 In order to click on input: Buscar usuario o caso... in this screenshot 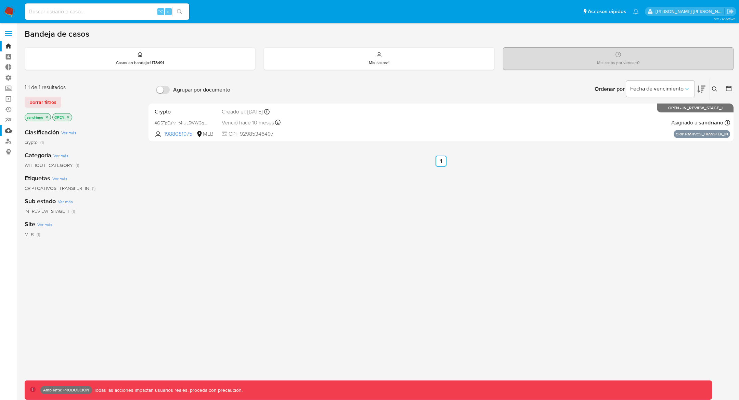, I will do `click(107, 12)`.